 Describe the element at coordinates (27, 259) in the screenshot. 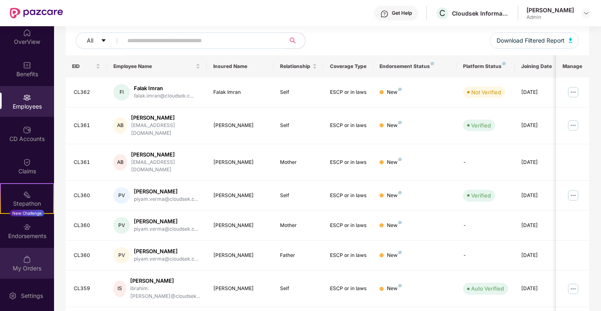

I see `img: svg+xml;base64,PHN2ZyBpZD0iTXlfT3JkZXJzIiBkYXRhLW5hbWU9Ik15IE9yZGVycyIgeG1sbnM9Imh0dHA6Ly93d3cudz...` at that location.